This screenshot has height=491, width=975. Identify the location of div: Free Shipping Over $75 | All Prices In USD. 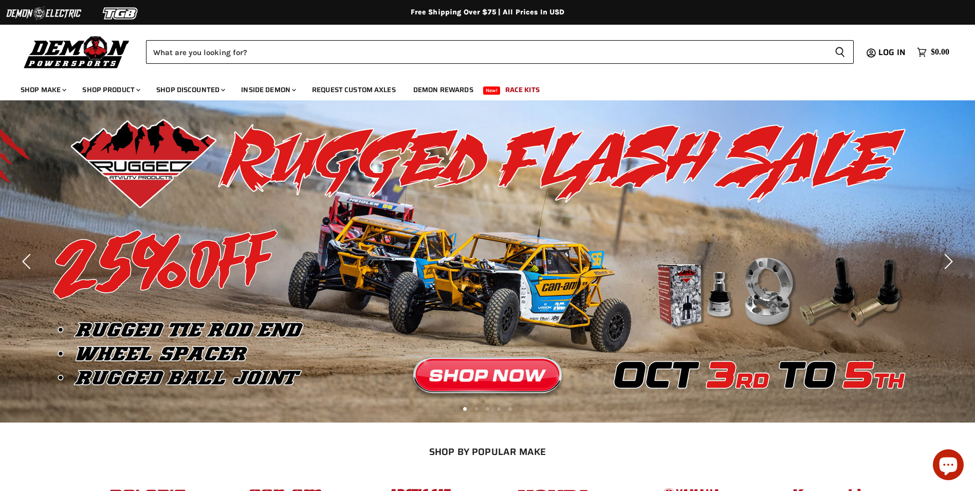
(488, 12).